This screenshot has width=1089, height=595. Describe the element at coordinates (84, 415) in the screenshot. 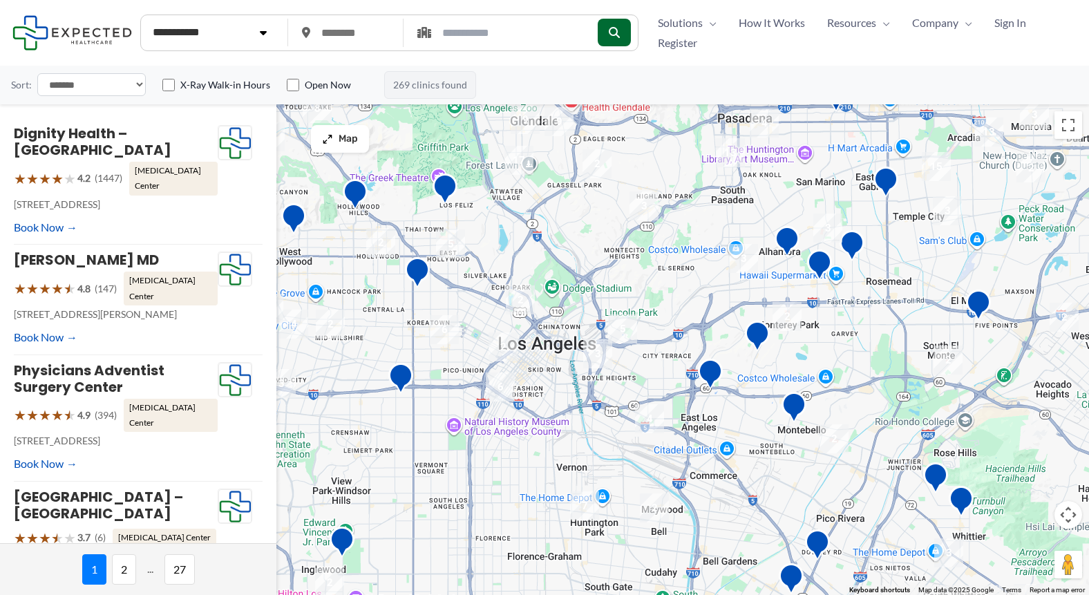

I see `span: 4.9` at that location.